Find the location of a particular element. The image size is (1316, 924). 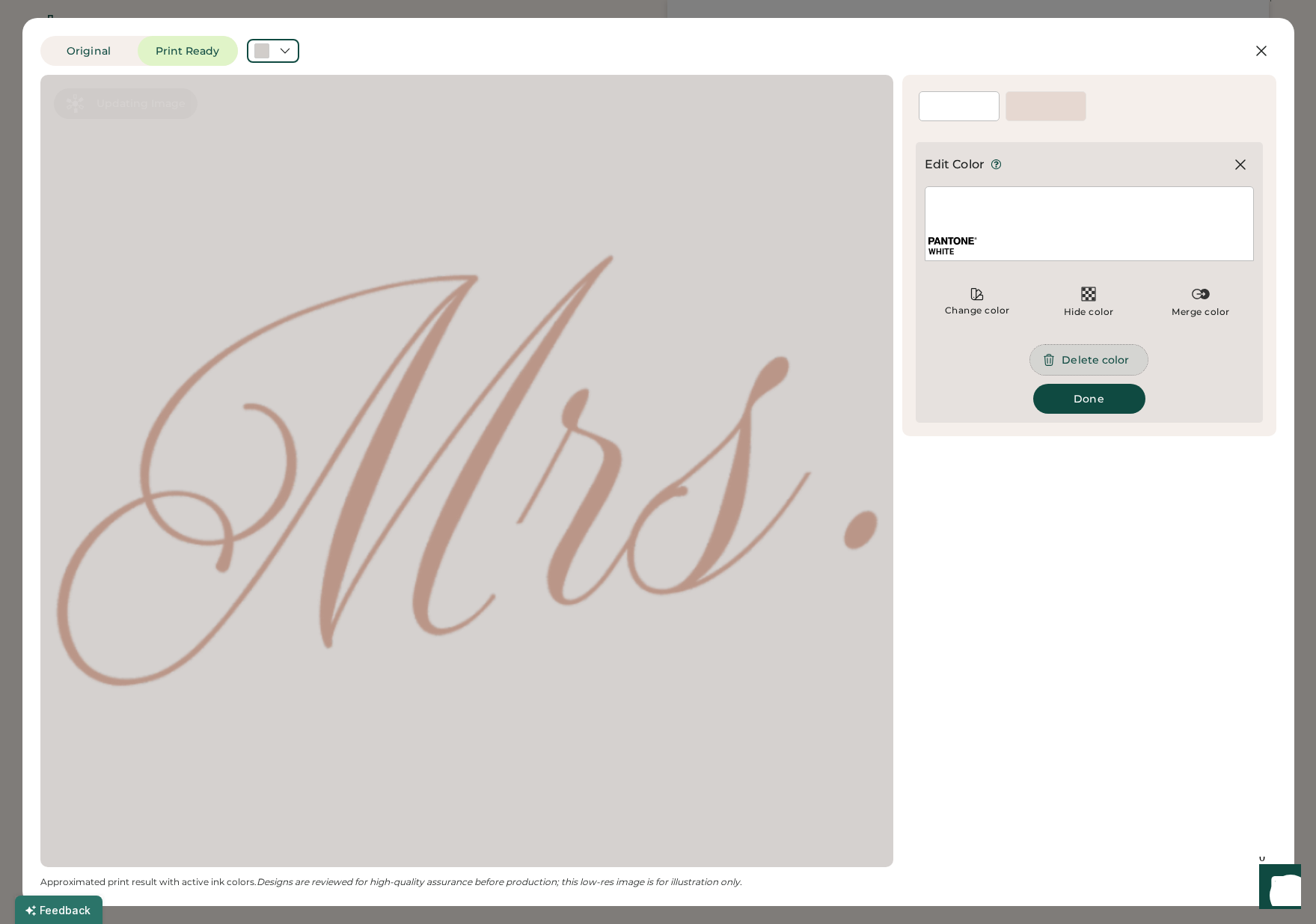

button: Delete color is located at coordinates (1088, 360).